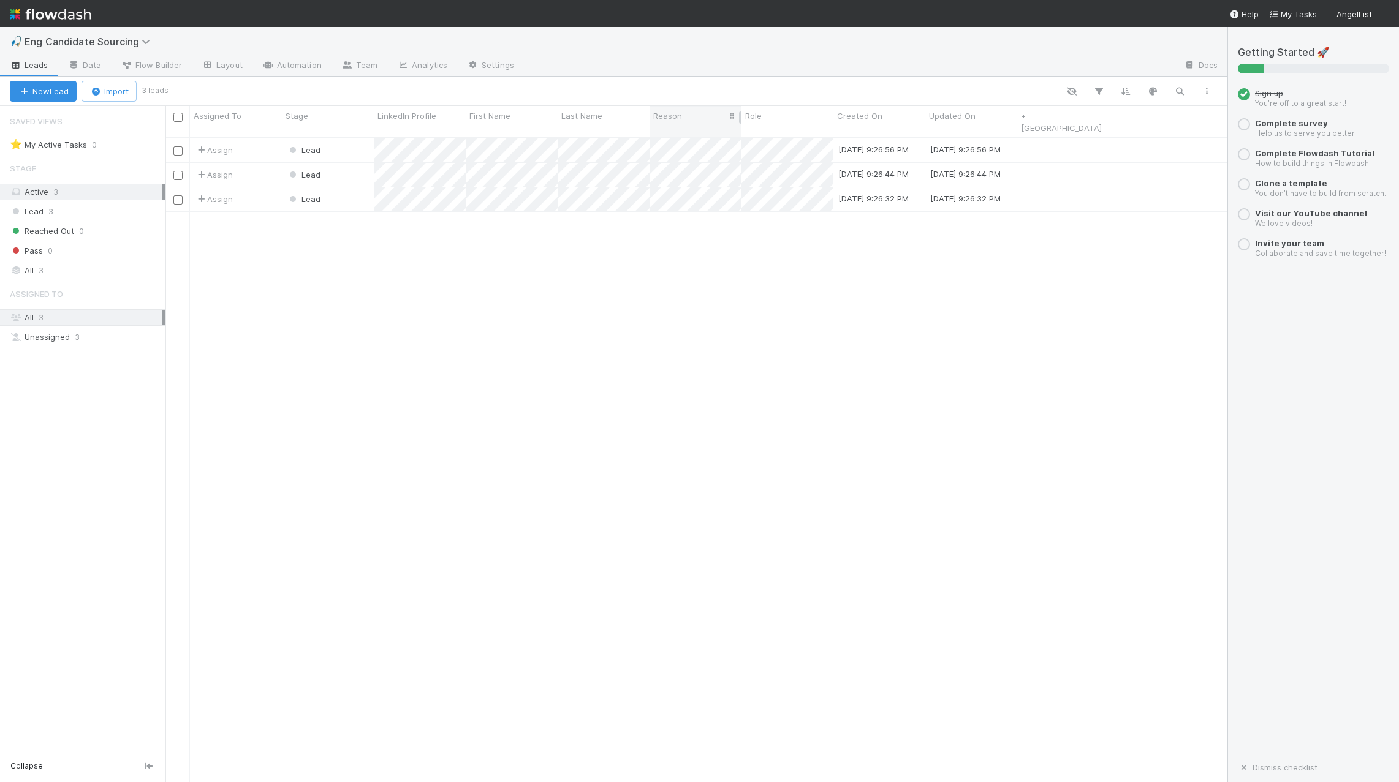 The width and height of the screenshot is (1399, 782). I want to click on a: Automation, so click(292, 66).